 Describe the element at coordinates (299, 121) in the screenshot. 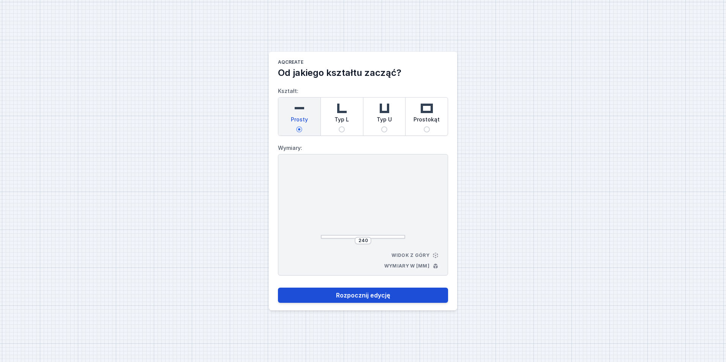

I see `span: Prosty` at that location.